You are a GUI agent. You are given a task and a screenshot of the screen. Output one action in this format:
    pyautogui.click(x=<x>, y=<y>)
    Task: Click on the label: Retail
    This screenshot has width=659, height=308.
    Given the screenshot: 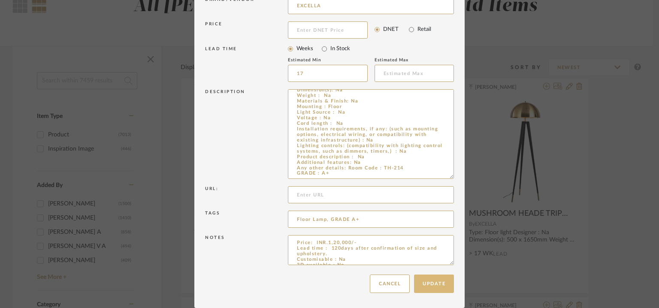 What is the action you would take?
    pyautogui.click(x=424, y=30)
    